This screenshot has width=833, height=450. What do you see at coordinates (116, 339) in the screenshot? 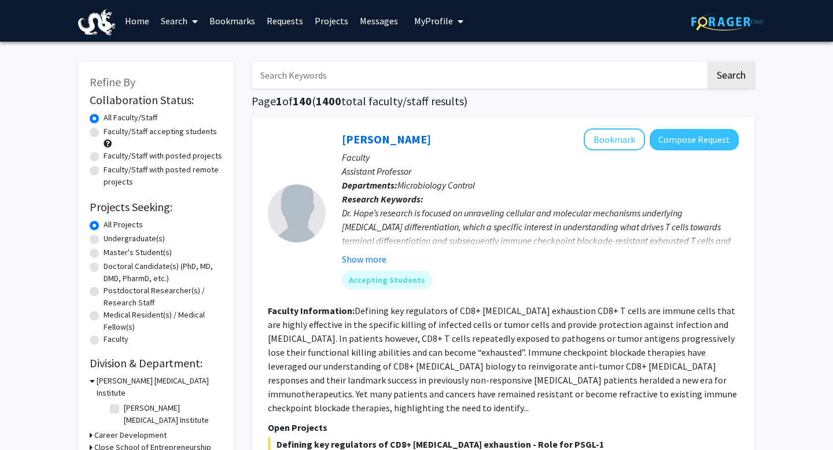
I see `label: Faculty` at bounding box center [116, 339].